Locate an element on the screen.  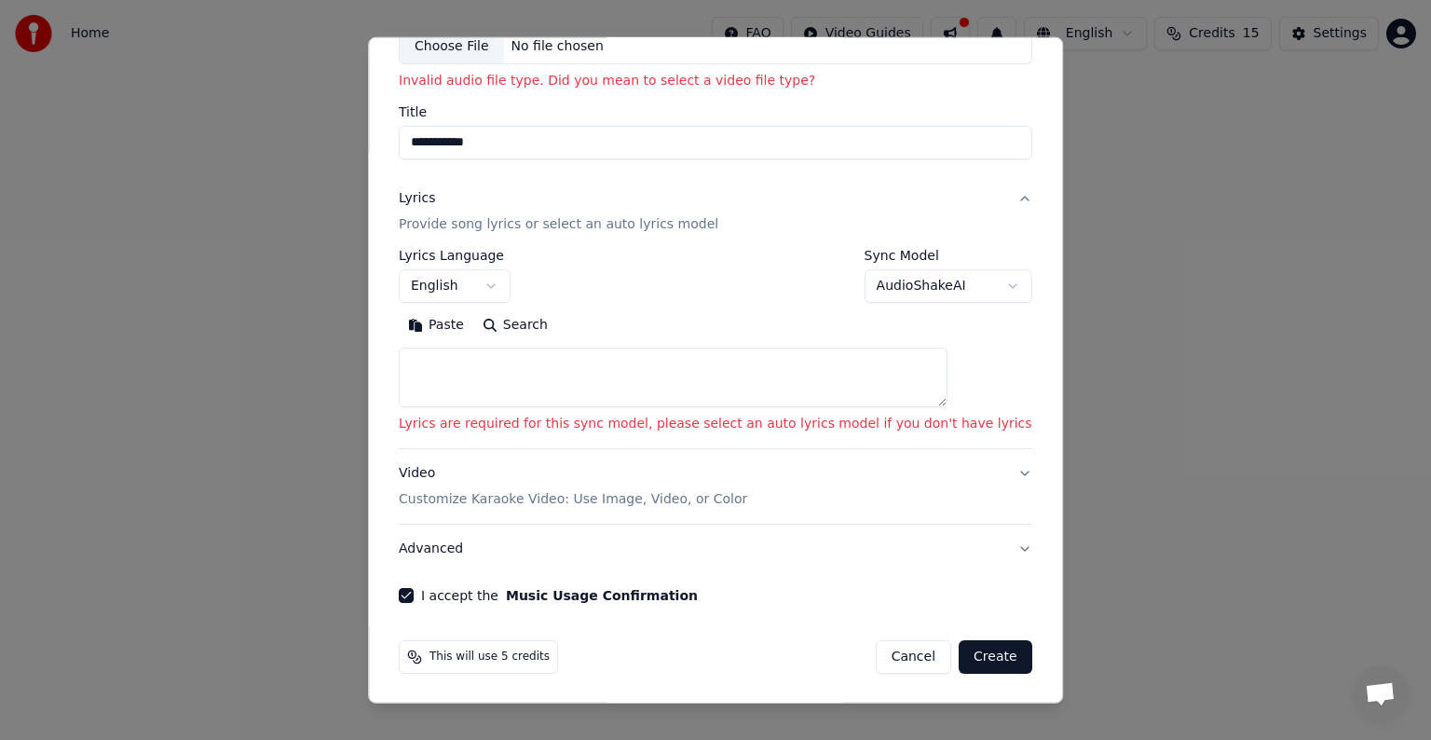
button: Paste is located at coordinates (436, 325).